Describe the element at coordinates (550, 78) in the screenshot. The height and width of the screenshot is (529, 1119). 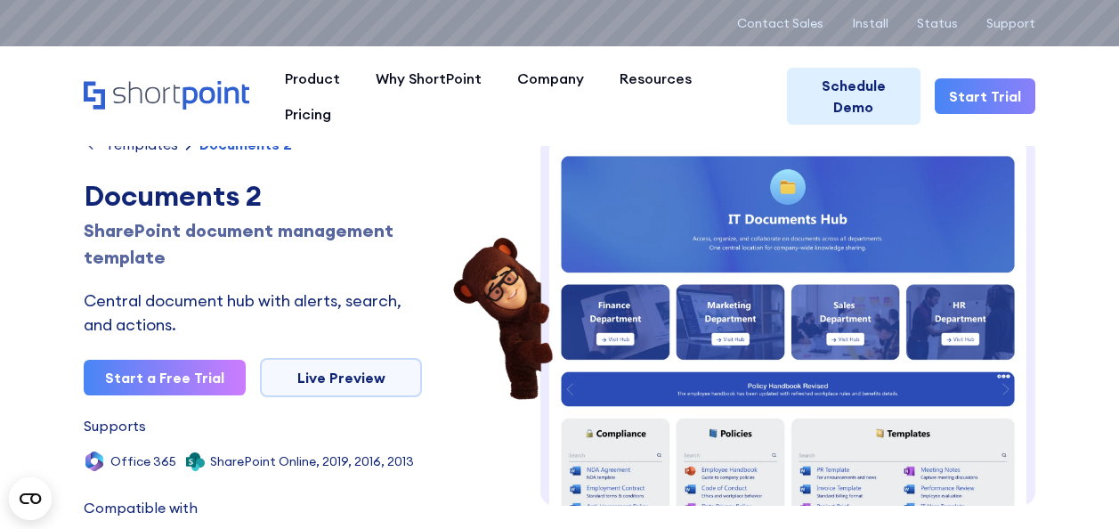
I see `div: Company` at that location.